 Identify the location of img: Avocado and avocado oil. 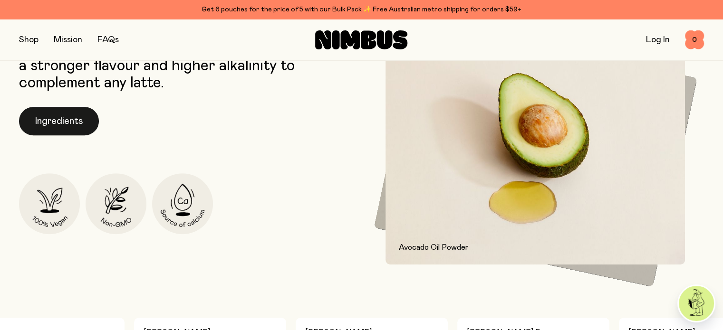
(535, 152).